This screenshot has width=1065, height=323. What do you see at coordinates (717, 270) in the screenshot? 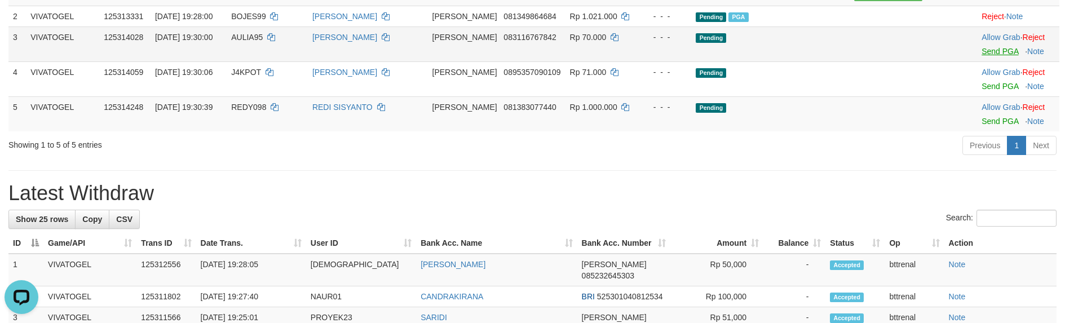
I see `td: Rp 50,000` at bounding box center [717, 270].